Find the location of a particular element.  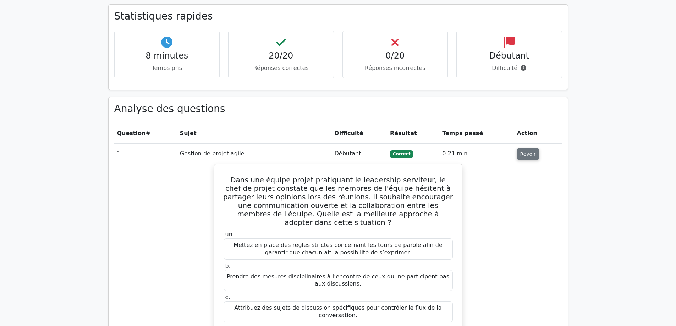

font: 20/20 is located at coordinates (281, 56).